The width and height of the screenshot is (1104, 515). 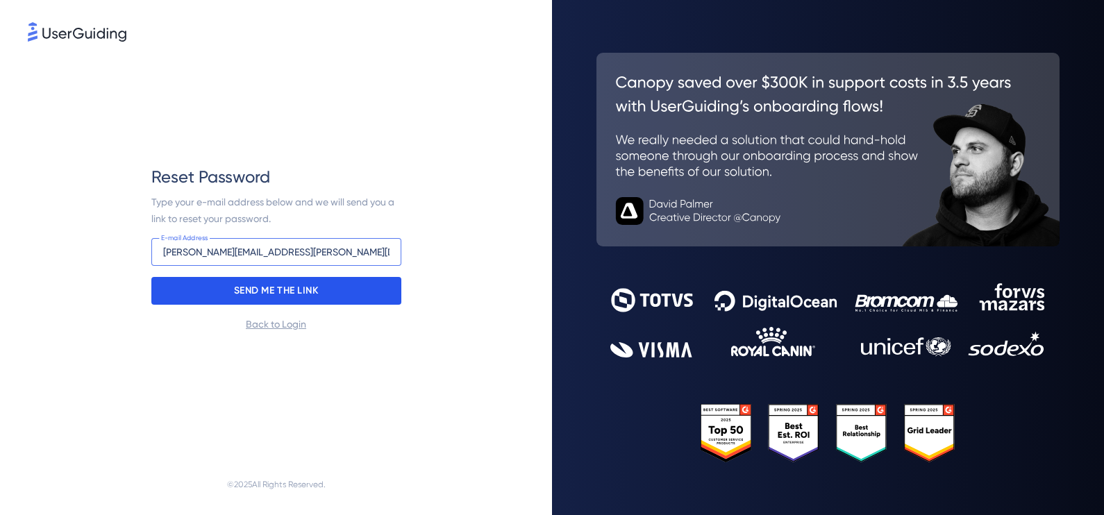 What do you see at coordinates (828, 320) in the screenshot?
I see `img: 9302ce2ac39453076f5bc0f2f2ca889b.svg` at bounding box center [828, 320].